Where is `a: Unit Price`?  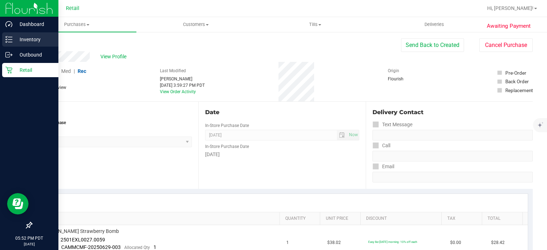
a: Unit Price is located at coordinates (342, 219).